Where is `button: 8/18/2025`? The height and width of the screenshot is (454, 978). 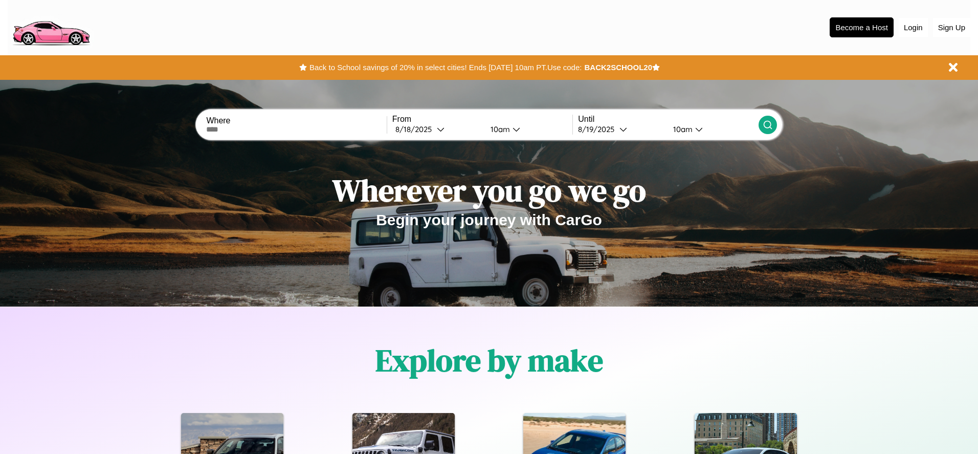 button: 8/18/2025 is located at coordinates (437, 129).